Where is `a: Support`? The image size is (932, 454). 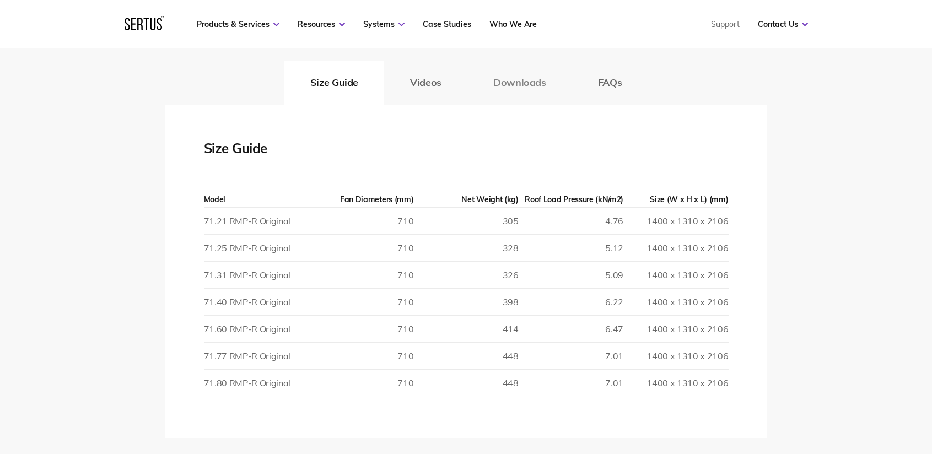 a: Support is located at coordinates (725, 24).